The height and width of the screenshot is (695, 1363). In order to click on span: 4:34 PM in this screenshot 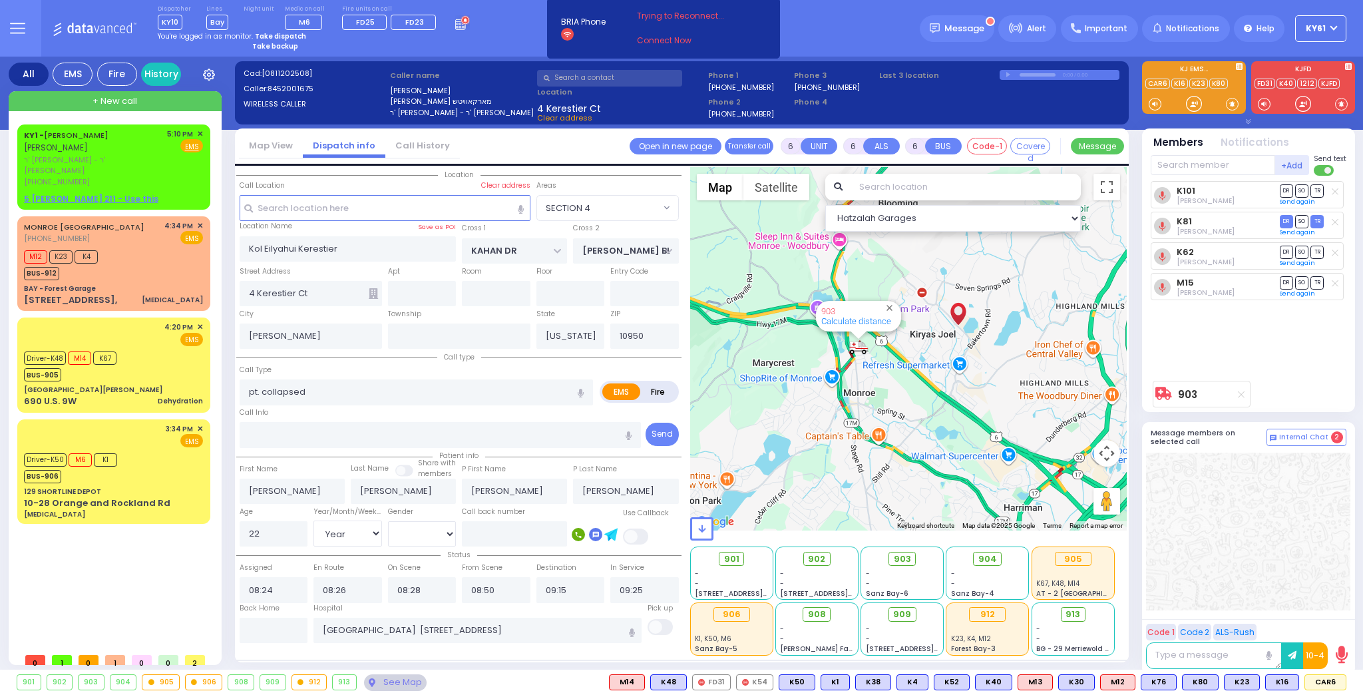, I will do `click(178, 226)`.